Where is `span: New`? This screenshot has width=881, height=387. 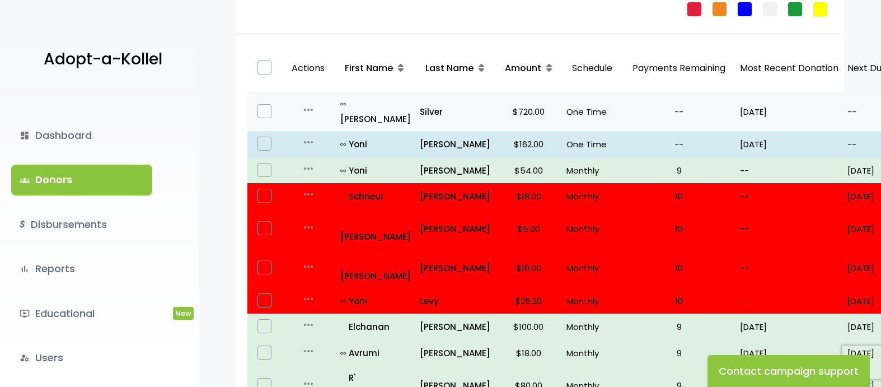
span: New is located at coordinates (183, 313).